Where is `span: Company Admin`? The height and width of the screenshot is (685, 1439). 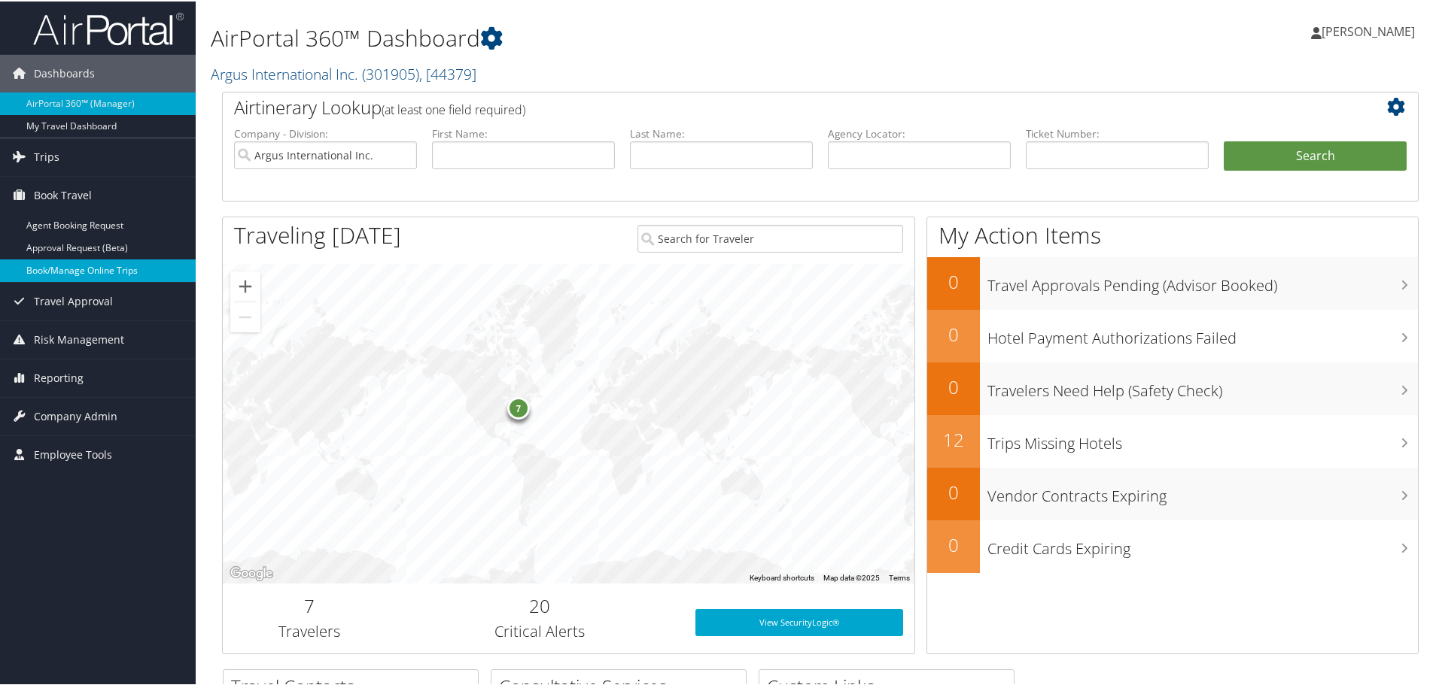
span: Company Admin is located at coordinates (75, 415).